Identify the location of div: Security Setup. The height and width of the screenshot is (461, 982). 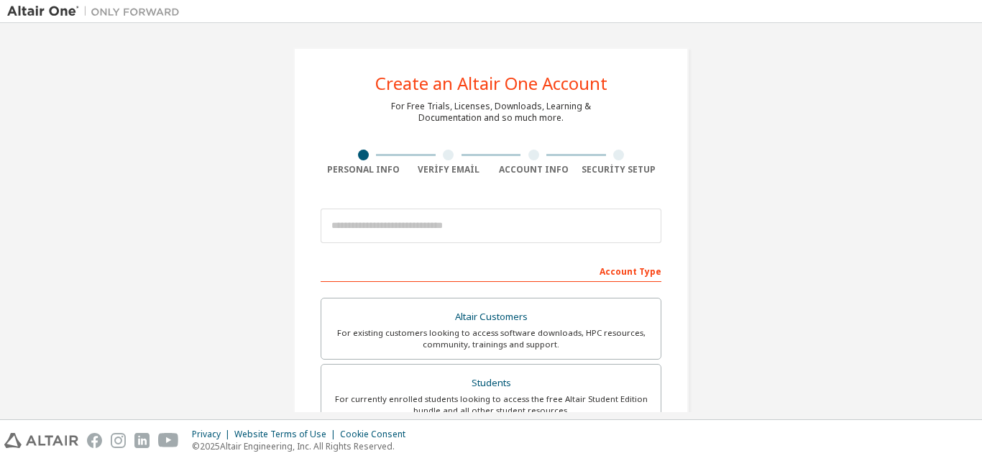
(619, 170).